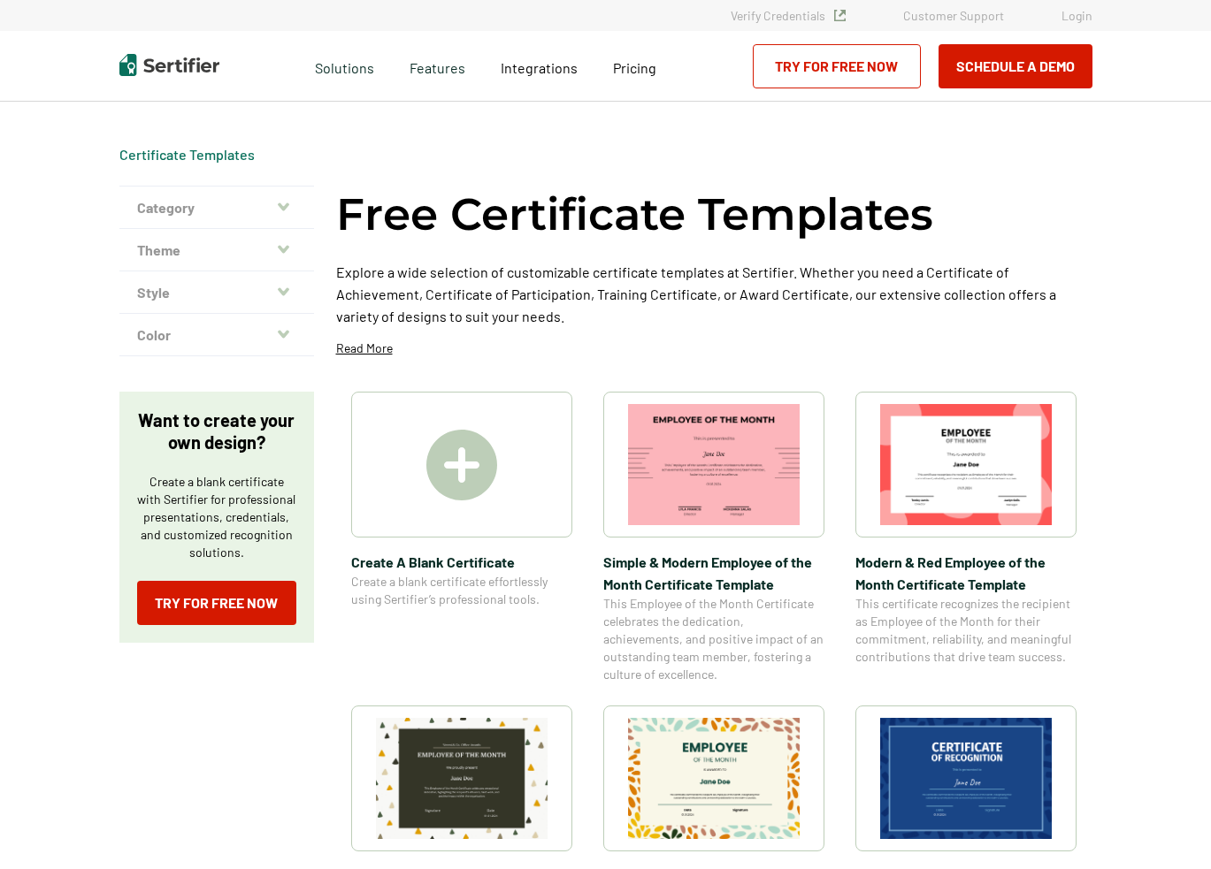  I want to click on a: Simple & Modern Employee of the Month Certificate TemplateSimple & Modern Employee of the Month C..., so click(714, 538).